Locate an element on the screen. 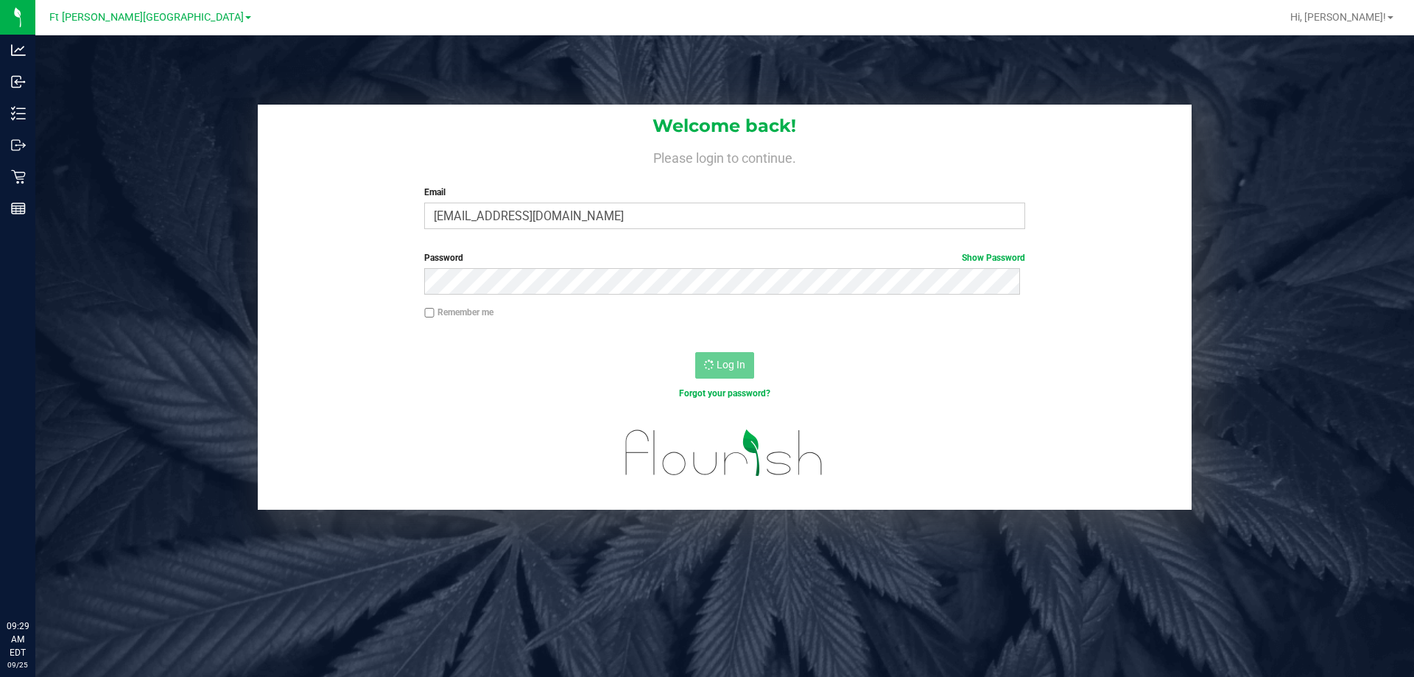 The height and width of the screenshot is (677, 1414). inline-svg: Retail is located at coordinates (18, 177).